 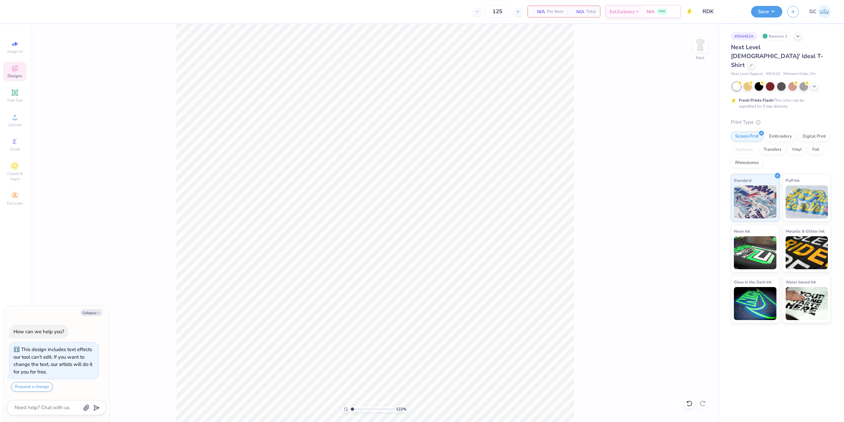 I want to click on span: Puff Ink, so click(x=792, y=180).